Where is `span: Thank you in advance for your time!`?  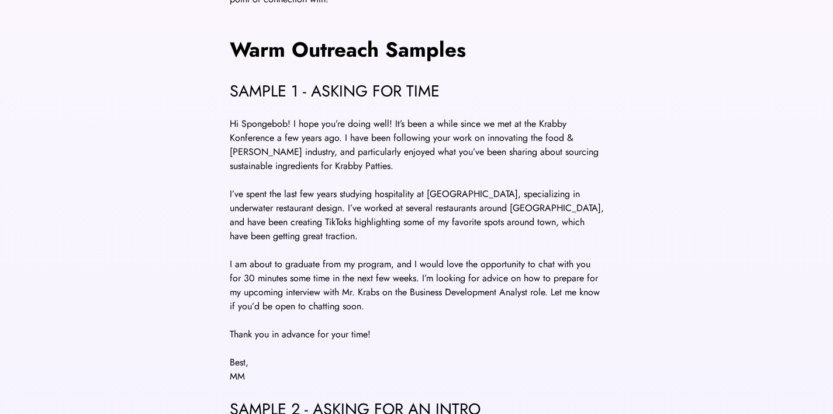
span: Thank you in advance for your time! is located at coordinates (300, 334).